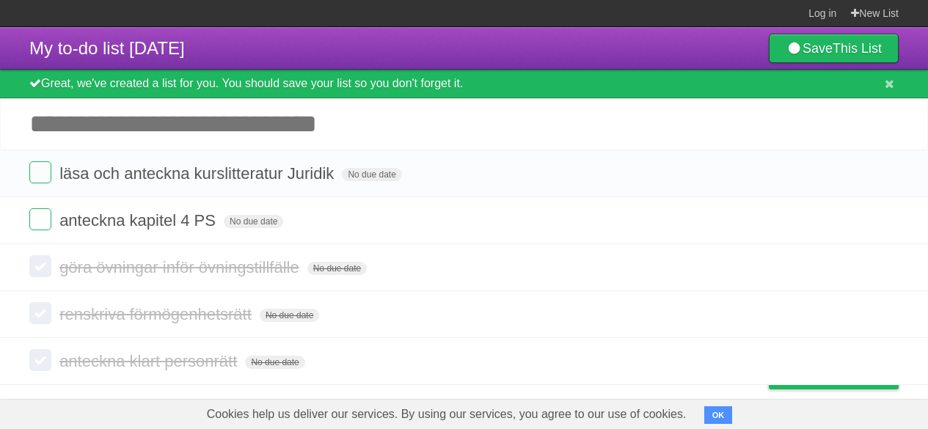  Describe the element at coordinates (447, 415) in the screenshot. I see `span: Cookies help us deliver our services. By using our services, you agree to our use of cookies.` at that location.